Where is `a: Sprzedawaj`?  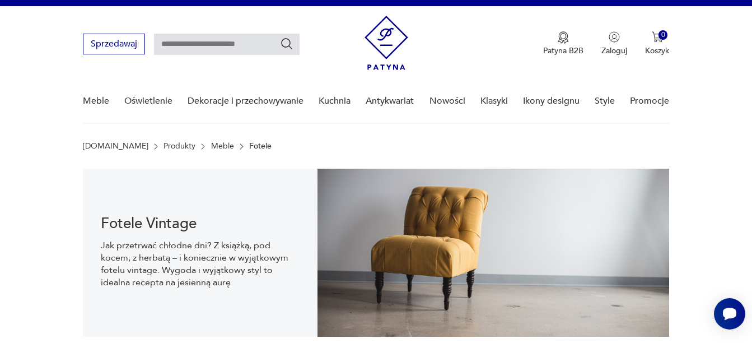 a: Sprzedawaj is located at coordinates (114, 45).